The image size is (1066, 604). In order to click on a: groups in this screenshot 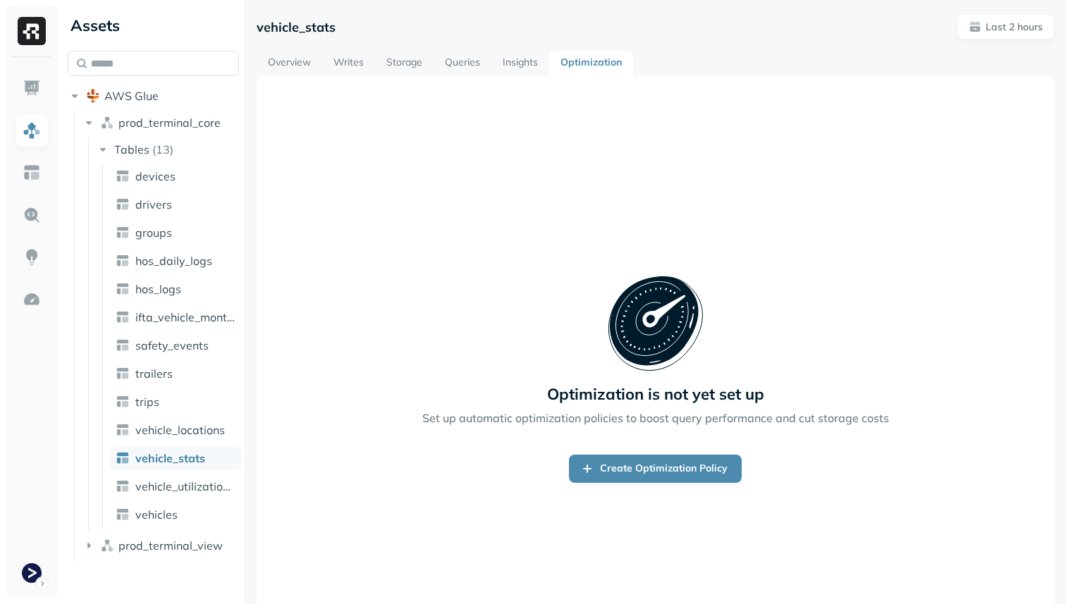, I will do `click(176, 233)`.